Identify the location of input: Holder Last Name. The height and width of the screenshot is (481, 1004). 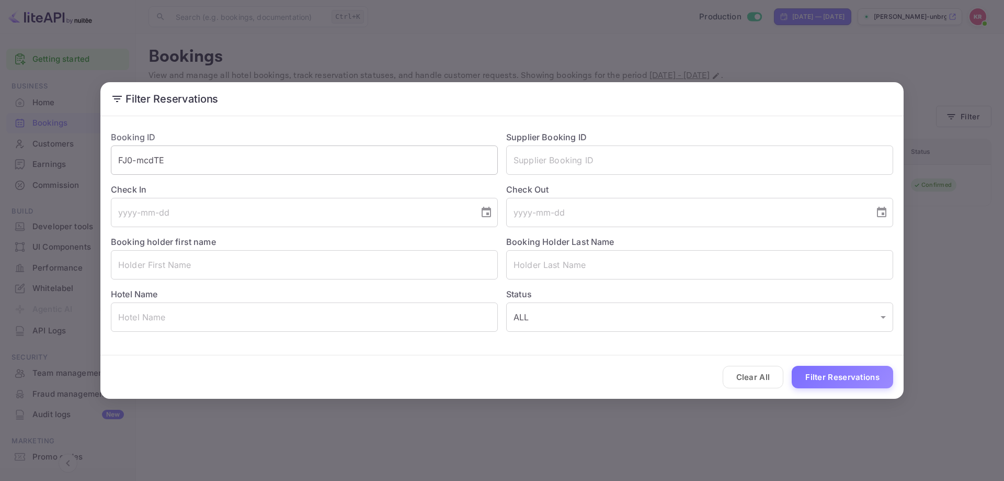
(700, 265).